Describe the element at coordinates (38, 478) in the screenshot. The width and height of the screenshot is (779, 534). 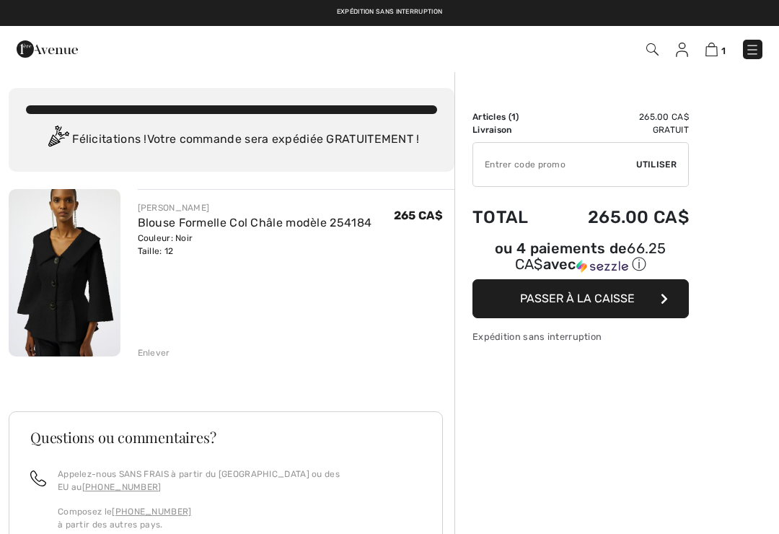
I see `img: call` at that location.